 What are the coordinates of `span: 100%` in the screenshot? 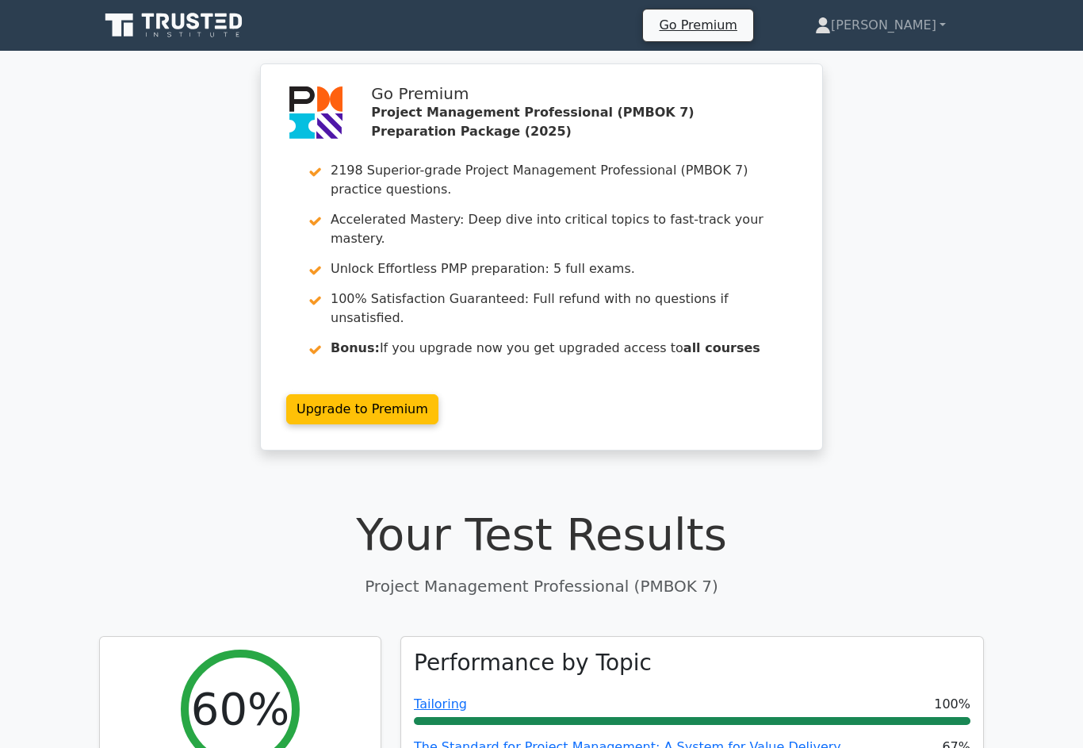 It's located at (952, 704).